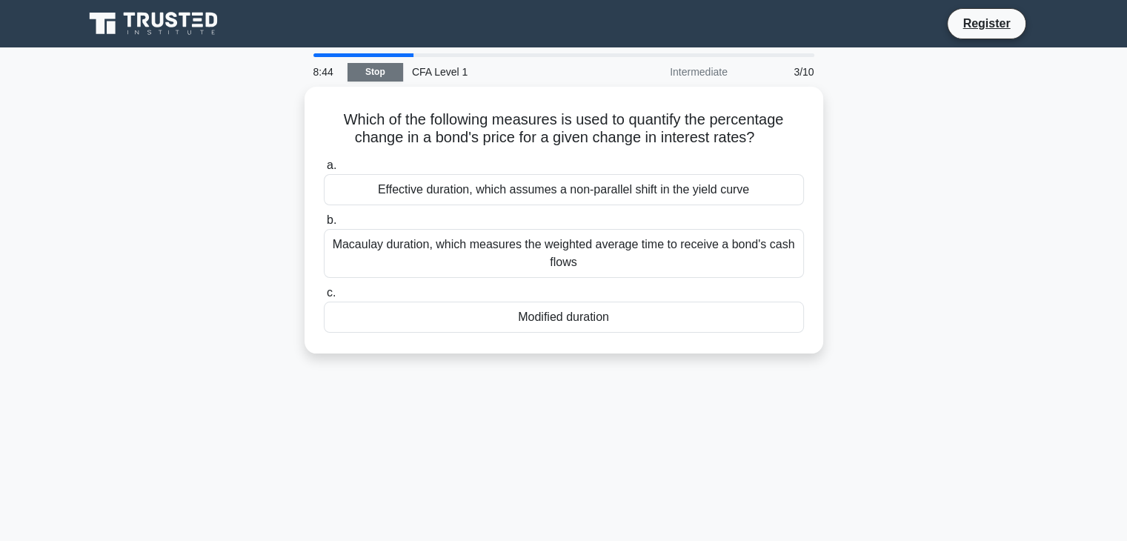 Image resolution: width=1127 pixels, height=541 pixels. I want to click on h5: Which of the following measures is used to quantify the percentage change in a bond's price for a..., so click(564, 129).